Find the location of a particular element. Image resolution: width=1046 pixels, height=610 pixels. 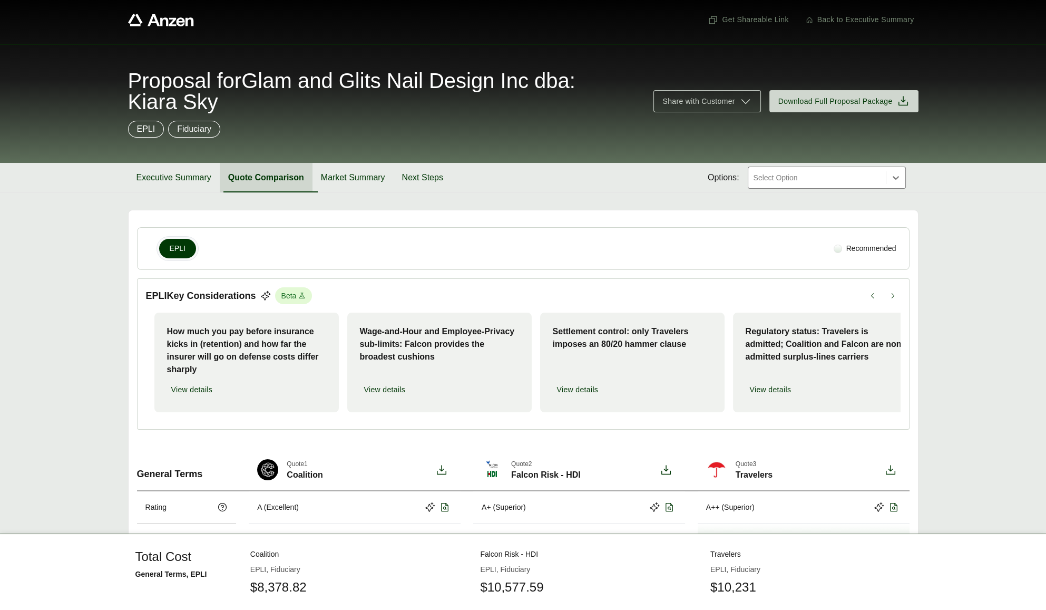

span: Quote 3 is located at coordinates (754, 464).